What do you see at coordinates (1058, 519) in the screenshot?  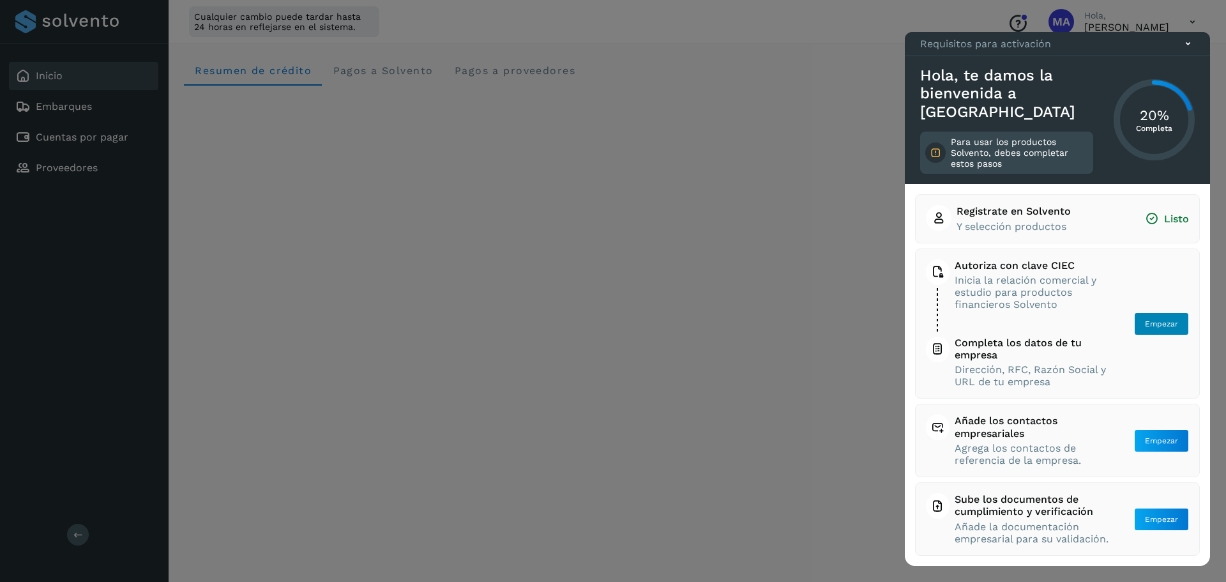 I see `button: Sube los documentos de cumplimiento y verificaciónAñade la documentación empresarial para su vali...` at bounding box center [1058, 519].